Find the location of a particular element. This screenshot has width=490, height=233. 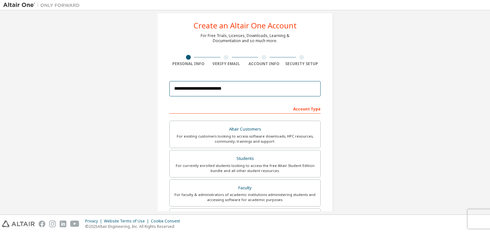

div: Verify Email is located at coordinates (226, 64).